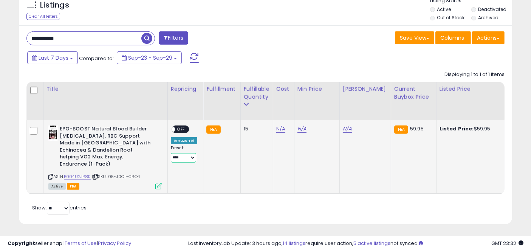  What do you see at coordinates (115, 243) in the screenshot?
I see `a: Privacy Policy` at bounding box center [115, 243].